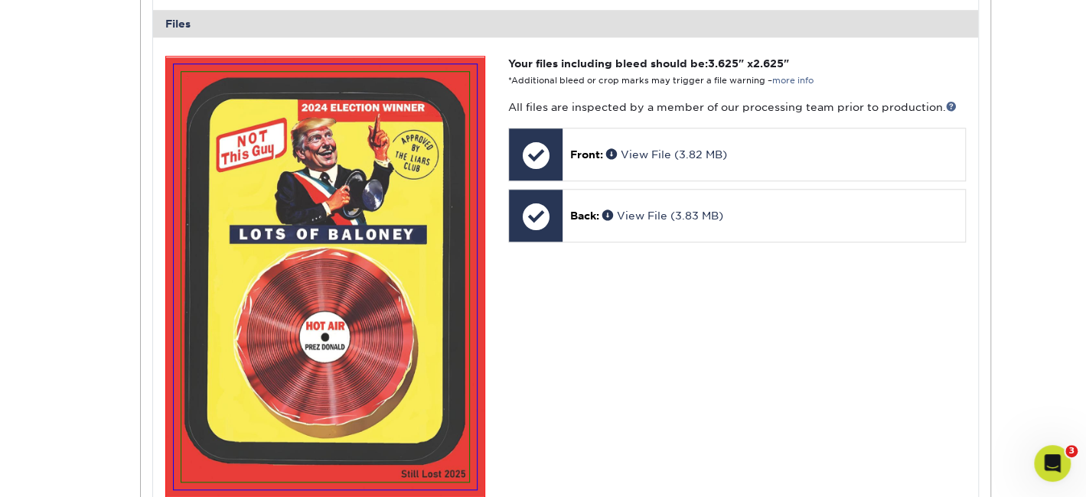 The width and height of the screenshot is (1086, 497). I want to click on span: 2.625, so click(768, 64).